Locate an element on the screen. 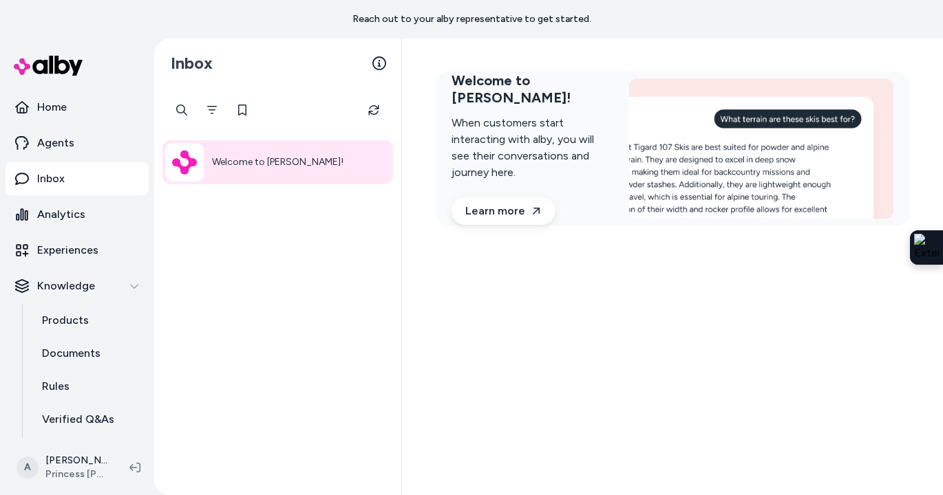 This screenshot has width=943, height=495. img: Alby is located at coordinates (184, 162).